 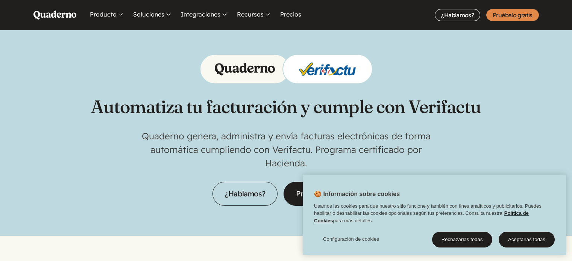 I want to click on div: Cookie banner, so click(x=434, y=215).